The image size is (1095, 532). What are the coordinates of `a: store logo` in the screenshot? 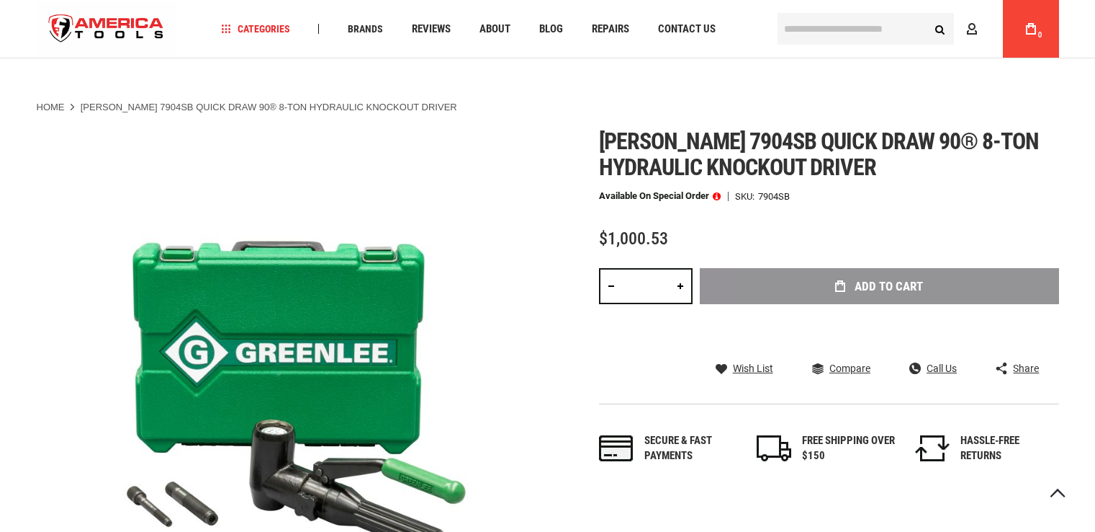 It's located at (107, 29).